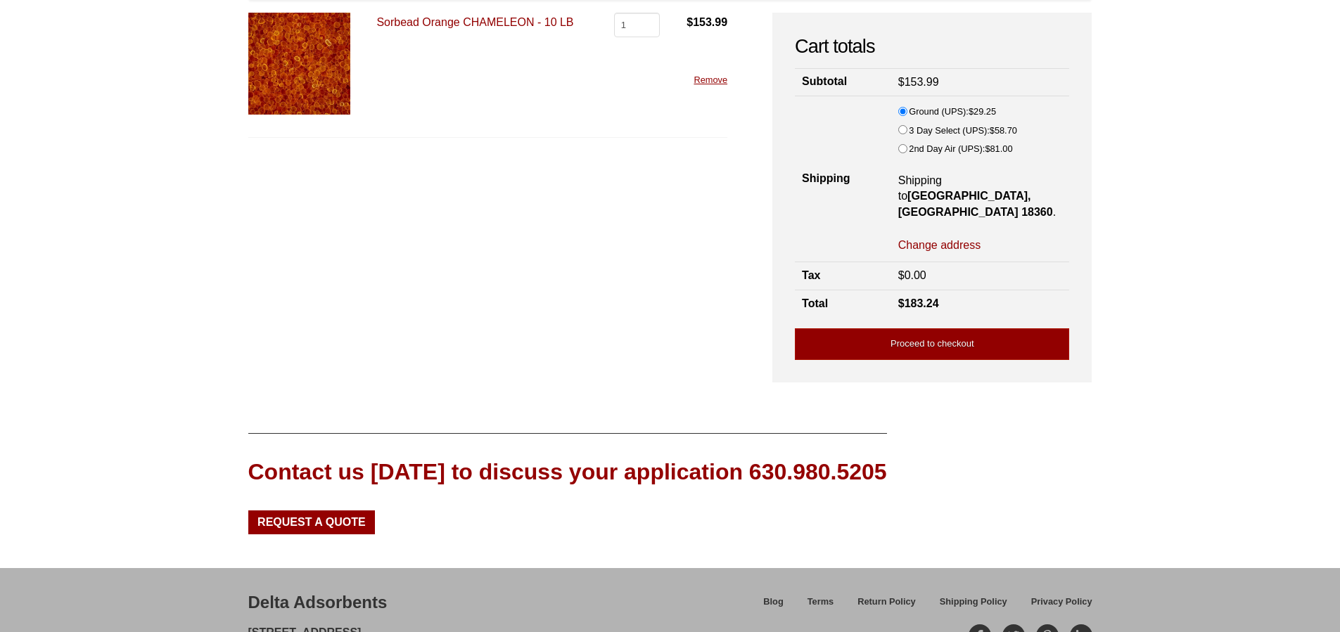  I want to click on a: Change address, so click(939, 245).